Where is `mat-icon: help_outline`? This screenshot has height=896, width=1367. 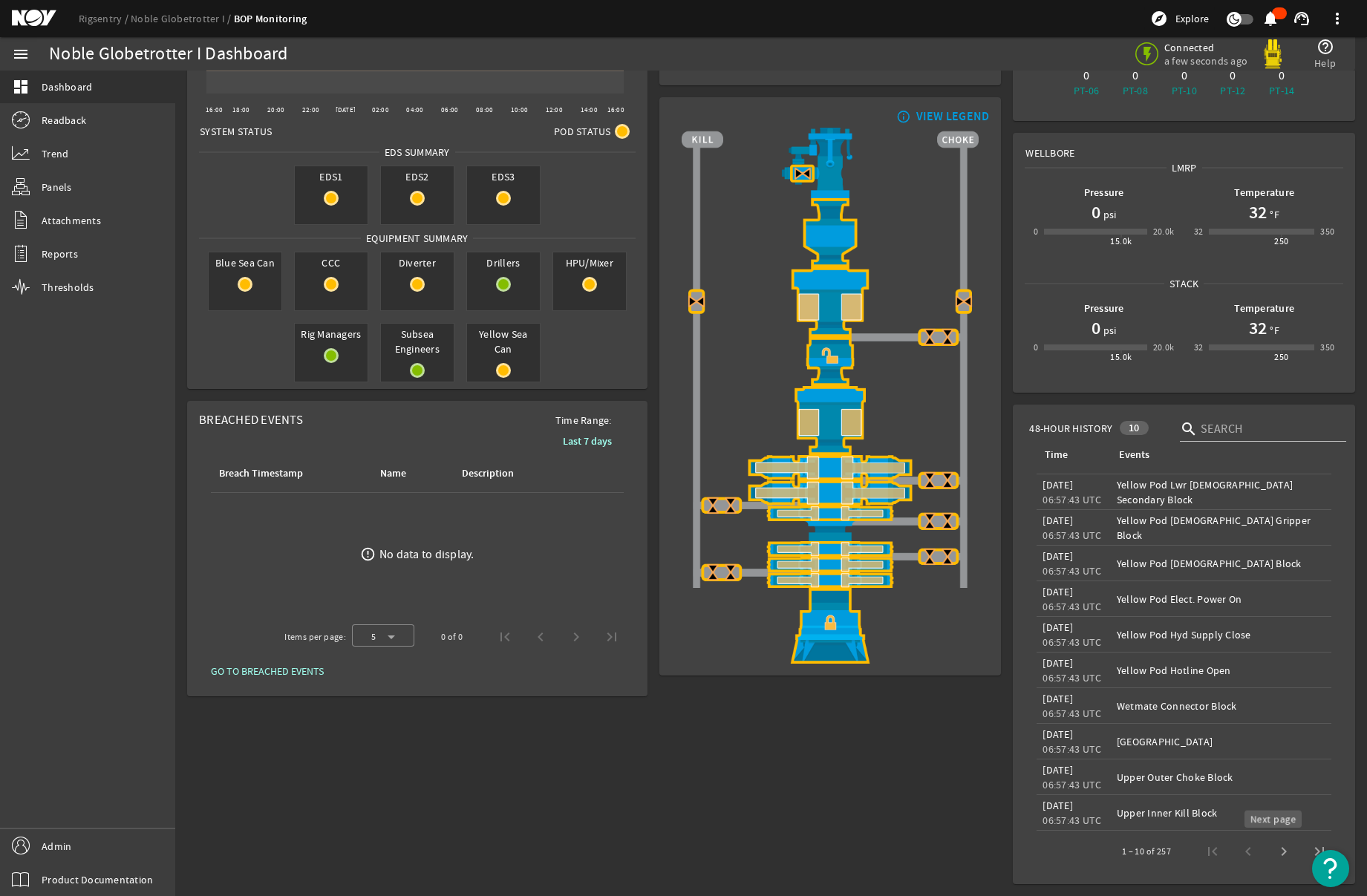 mat-icon: help_outline is located at coordinates (1326, 47).